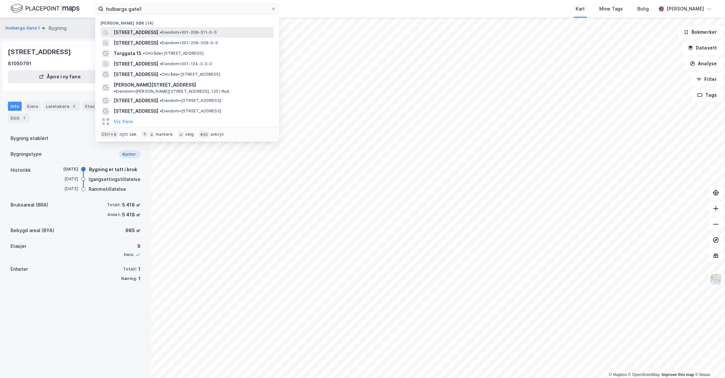  Describe the element at coordinates (700, 32) in the screenshot. I see `button: Bokmerker` at that location.